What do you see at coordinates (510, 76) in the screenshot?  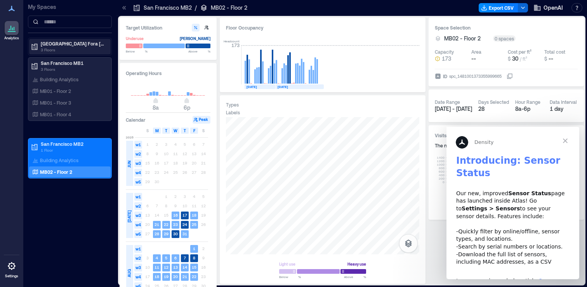 I see `button: IDspc_1481001373355999665` at bounding box center [510, 76].